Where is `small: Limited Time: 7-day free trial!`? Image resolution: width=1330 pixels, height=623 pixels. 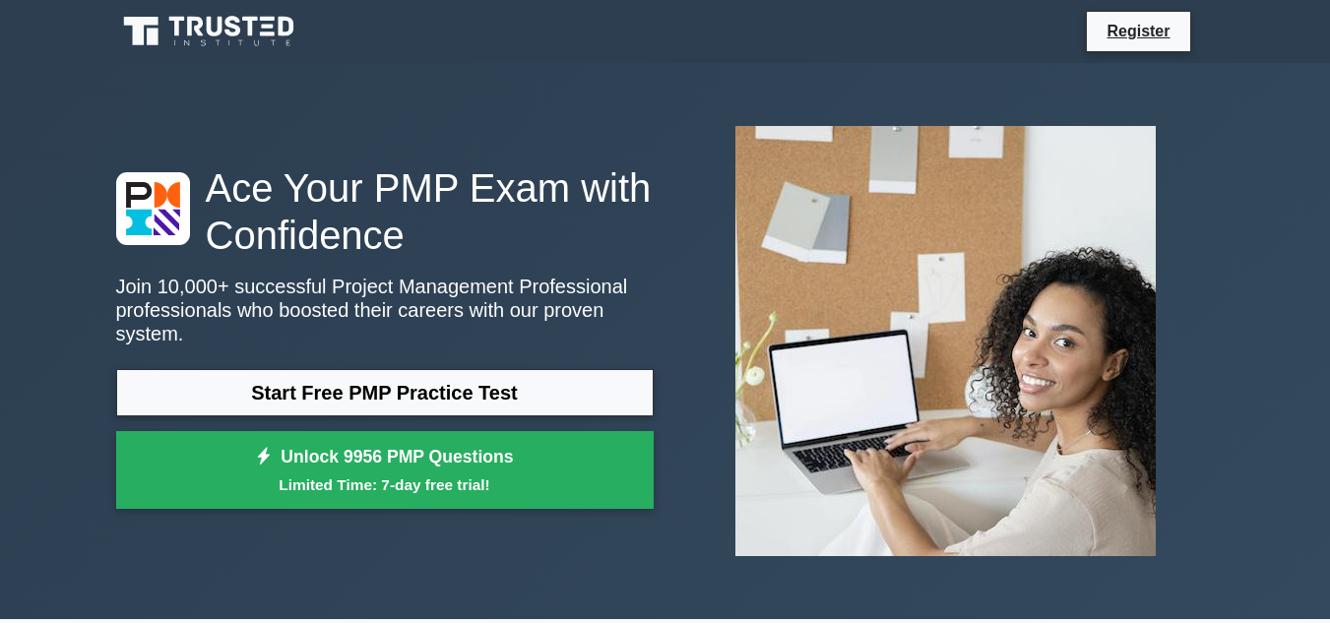 small: Limited Time: 7-day free trial! is located at coordinates (385, 484).